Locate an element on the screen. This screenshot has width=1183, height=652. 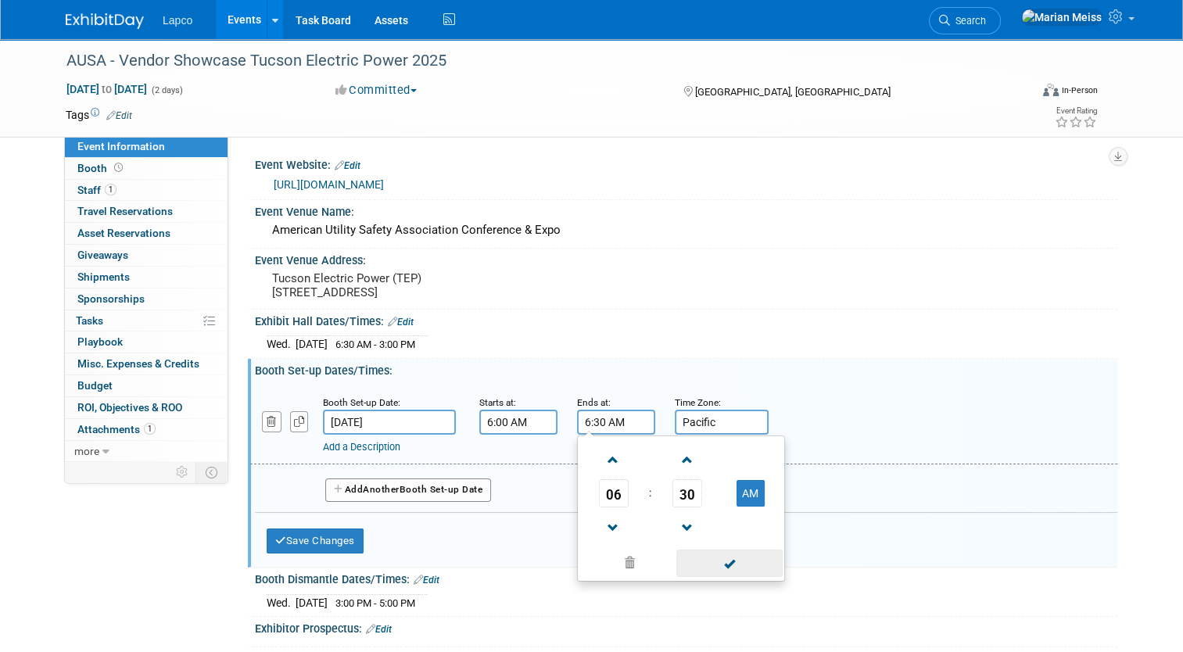
input: End Time is located at coordinates (616, 422).